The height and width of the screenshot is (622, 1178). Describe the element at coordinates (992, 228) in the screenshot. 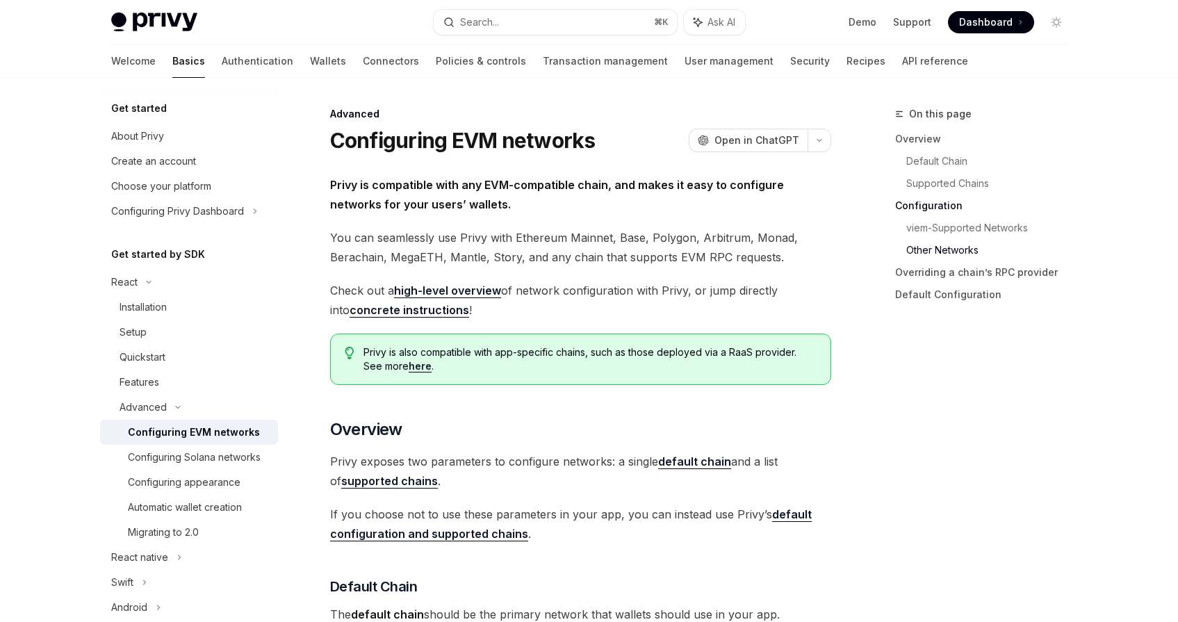

I see `a: viem-Supported Networks` at that location.